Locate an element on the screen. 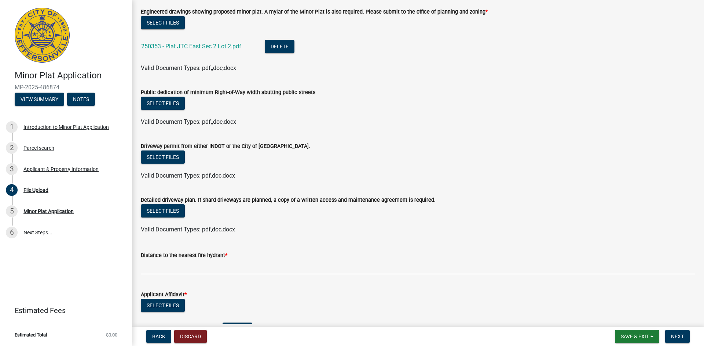 The image size is (704, 346). a: Estimated Fees is located at coordinates (63, 311).